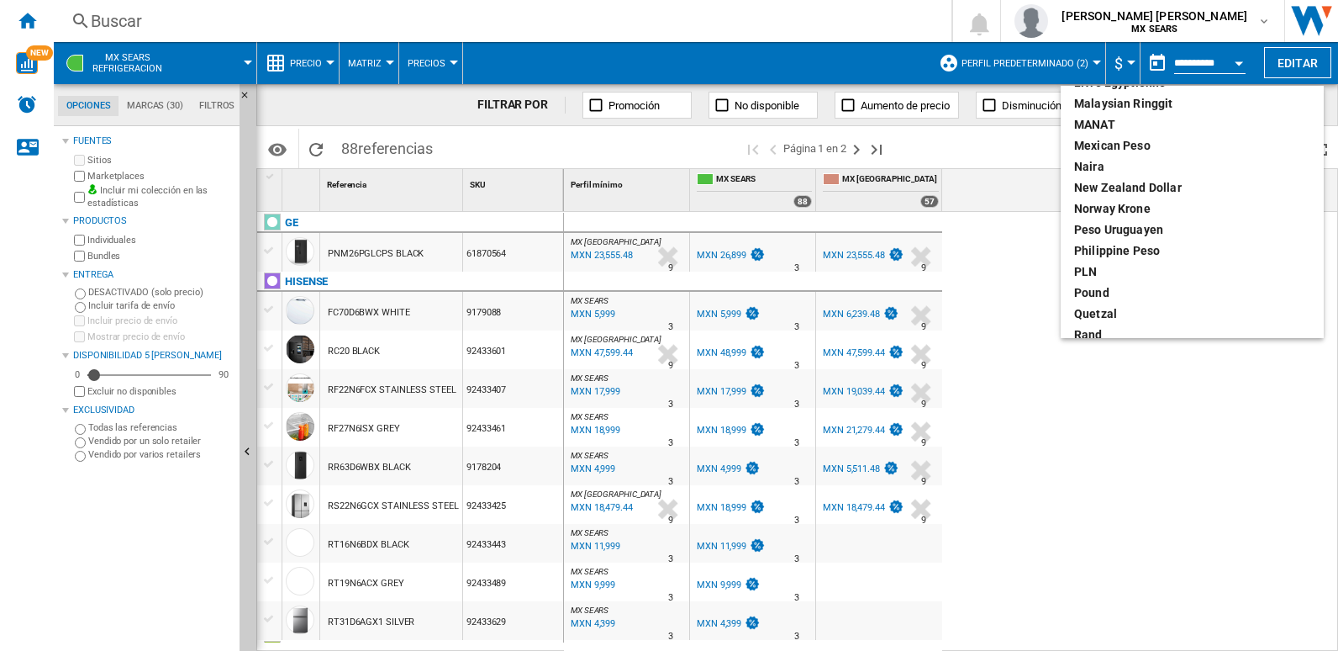 The height and width of the screenshot is (651, 1338). What do you see at coordinates (1192, 229) in the screenshot?
I see `div: Peso uruguayen` at bounding box center [1192, 229].